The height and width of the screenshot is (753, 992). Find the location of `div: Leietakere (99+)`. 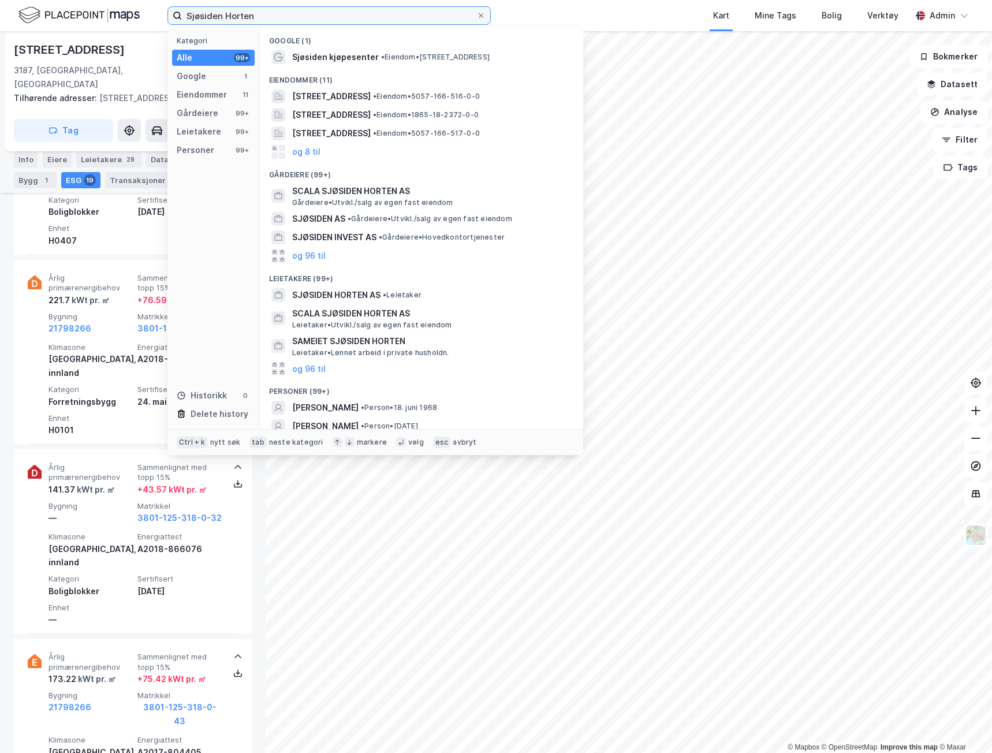

div: Leietakere (99+) is located at coordinates (421, 275).